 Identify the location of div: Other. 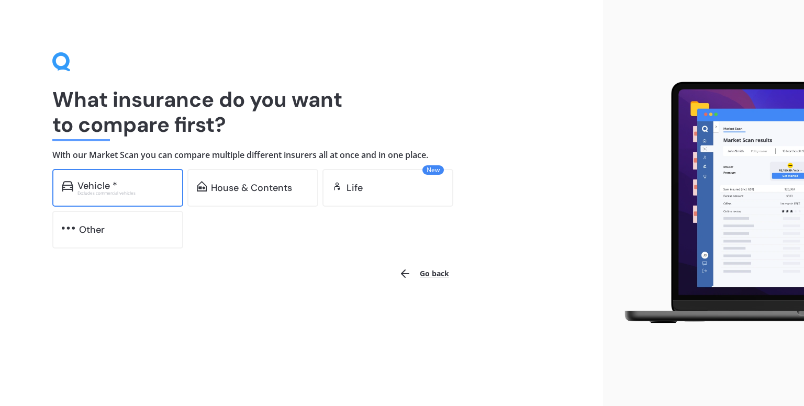
(92, 230).